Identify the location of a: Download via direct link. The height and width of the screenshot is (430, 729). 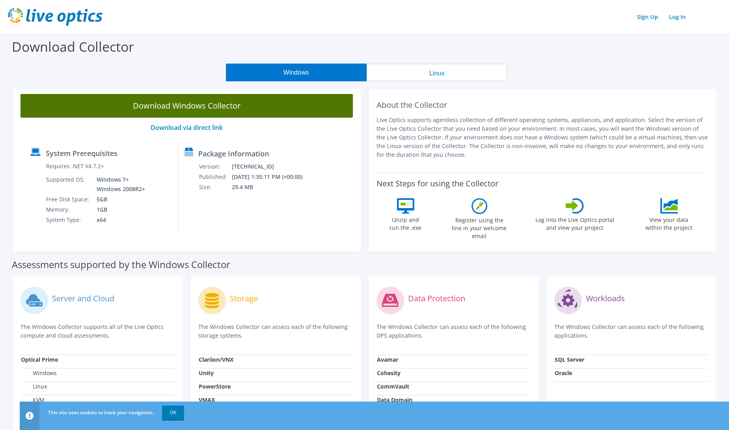
(187, 127).